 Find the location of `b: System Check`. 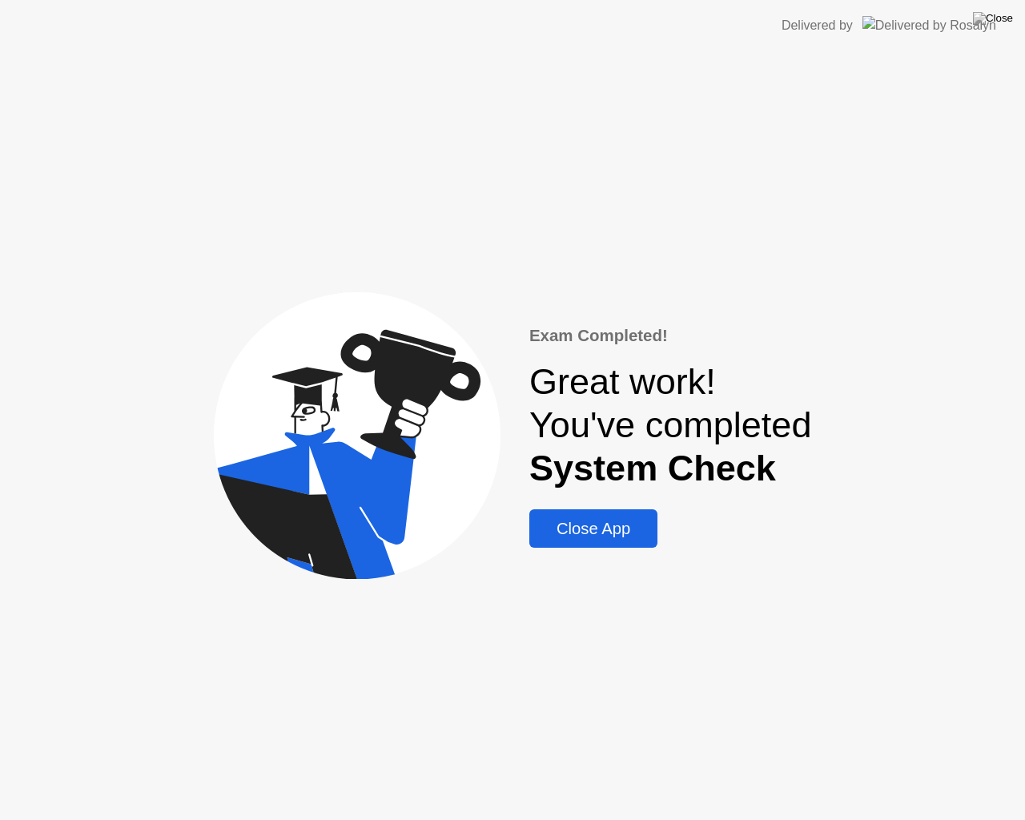

b: System Check is located at coordinates (653, 468).